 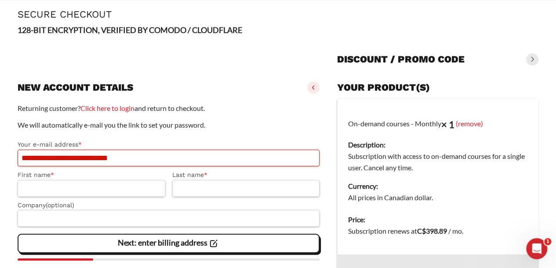 What do you see at coordinates (547, 241) in the screenshot?
I see `span: 1` at bounding box center [547, 241].